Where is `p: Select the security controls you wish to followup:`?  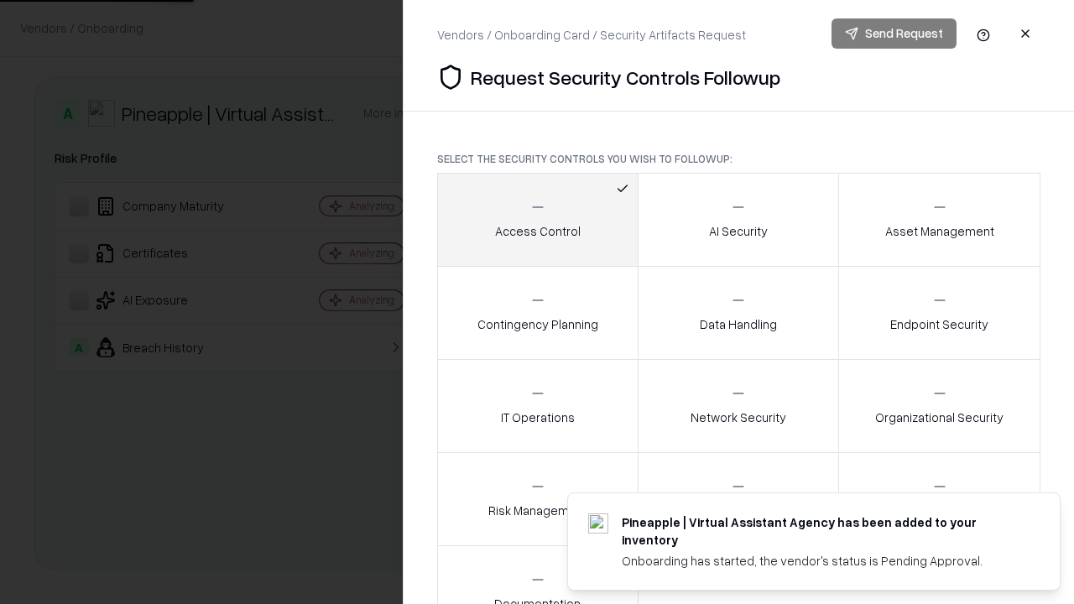
p: Select the security controls you wish to followup: is located at coordinates (738, 159).